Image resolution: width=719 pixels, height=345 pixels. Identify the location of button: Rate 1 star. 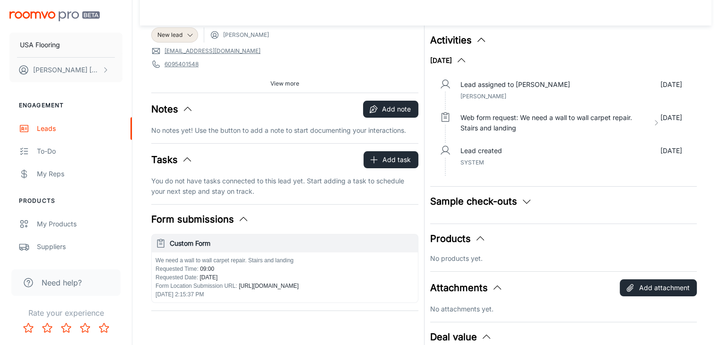
(28, 328).